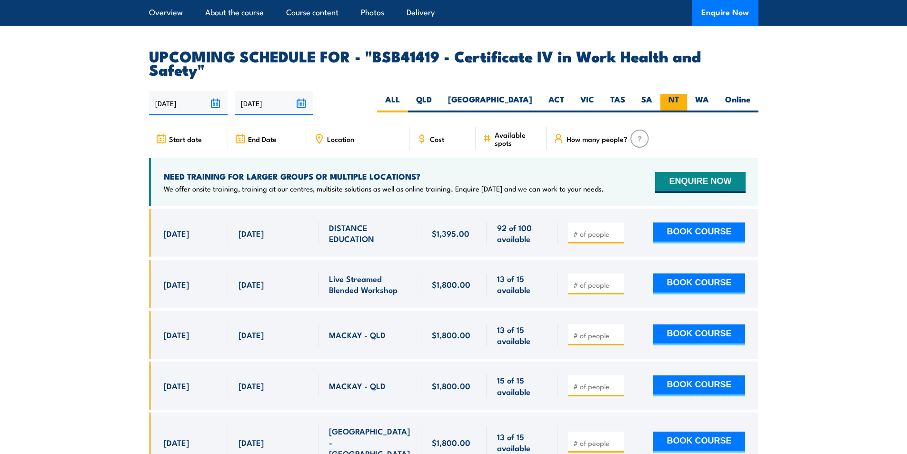 This screenshot has height=454, width=907. Describe the element at coordinates (274, 103) in the screenshot. I see `input: To date` at that location.